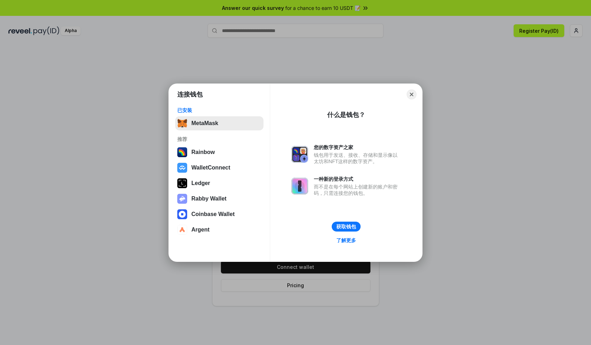 The height and width of the screenshot is (345, 591). I want to click on button: WalletConnect, so click(219, 168).